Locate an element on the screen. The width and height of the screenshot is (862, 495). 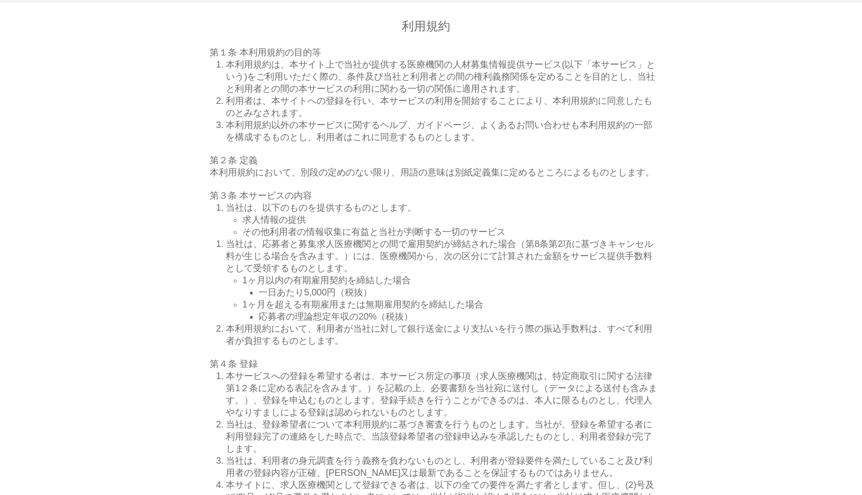
span: 当社は、登録希望者について本利用規約に基づき審査を行うものとします。当社が、登録を希望する者に利用登録完了の連絡をした時点で、当該登録希望者の登録申込みを承認したものとし、利用者登録が完了します。 is located at coordinates (439, 436).